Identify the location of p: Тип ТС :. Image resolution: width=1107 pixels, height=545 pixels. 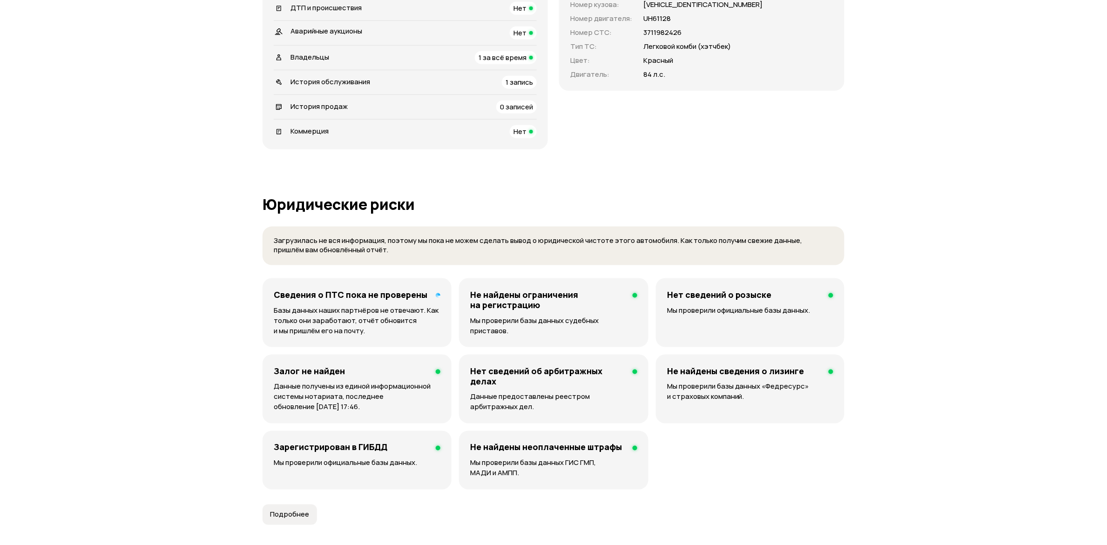
(601, 47).